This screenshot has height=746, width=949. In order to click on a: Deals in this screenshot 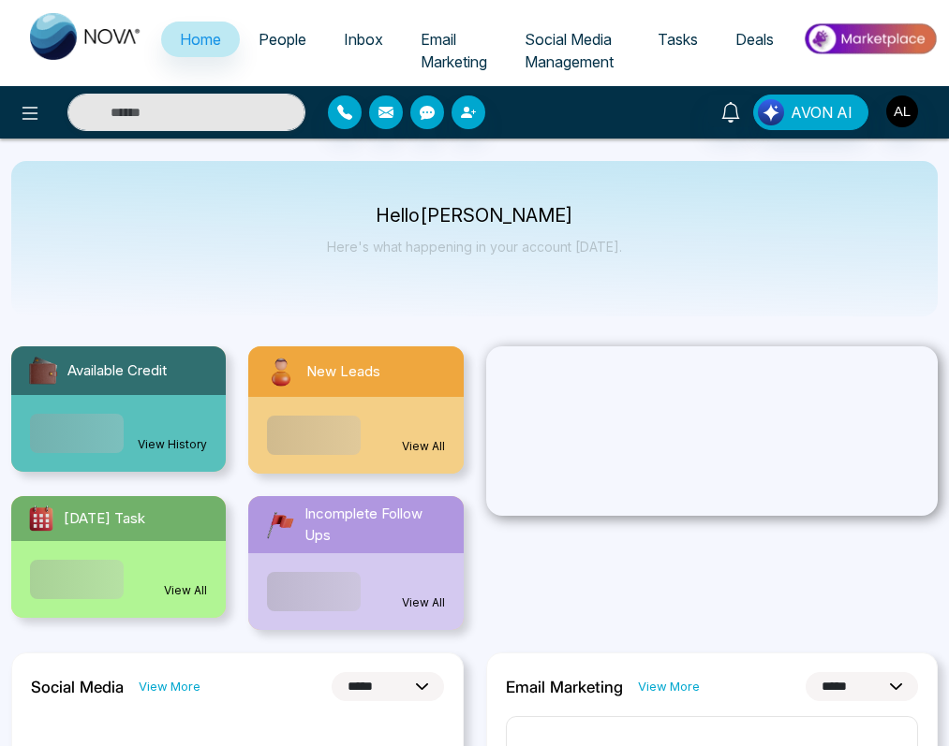, I will do `click(754, 39)`.